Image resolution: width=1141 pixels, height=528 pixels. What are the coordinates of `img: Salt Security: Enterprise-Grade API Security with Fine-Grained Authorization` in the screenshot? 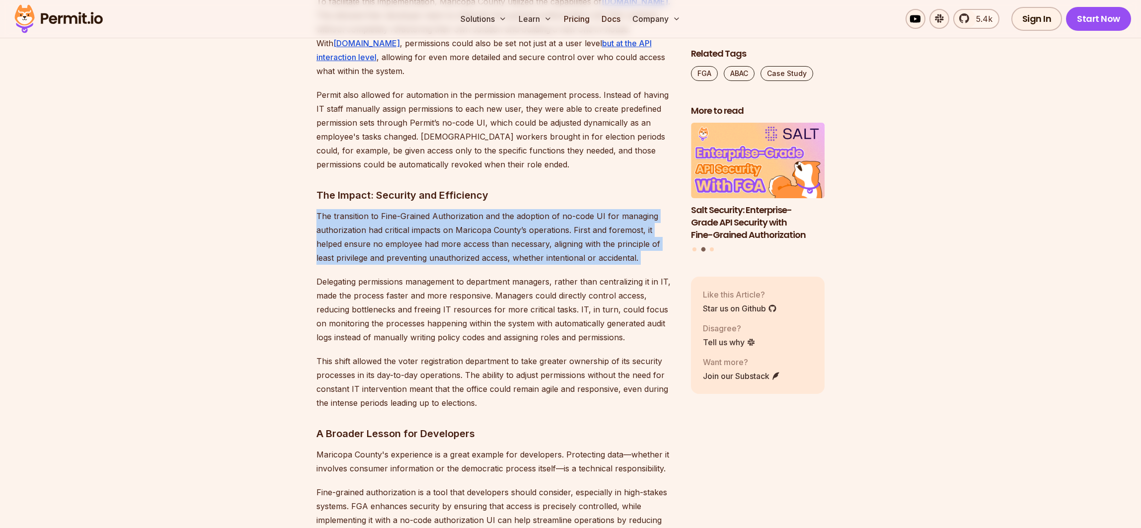 It's located at (758, 161).